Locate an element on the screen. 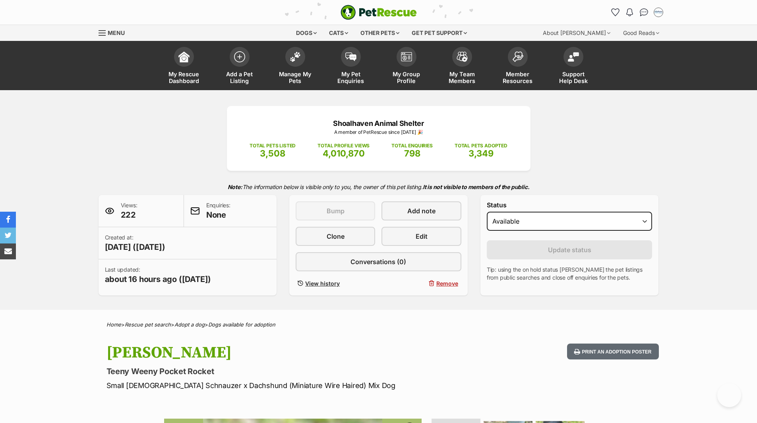 The image size is (757, 423). label: Status is located at coordinates (569, 205).